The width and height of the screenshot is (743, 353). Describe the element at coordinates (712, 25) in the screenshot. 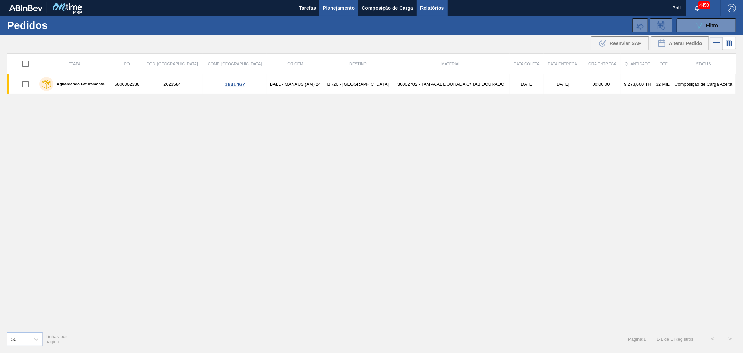

I see `span: Filtro` at that location.